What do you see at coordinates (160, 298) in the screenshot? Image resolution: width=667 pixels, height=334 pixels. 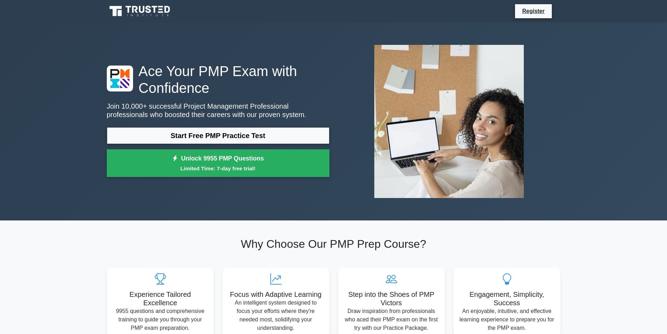 I see `h5: Experience Tailored Excellence` at bounding box center [160, 298].